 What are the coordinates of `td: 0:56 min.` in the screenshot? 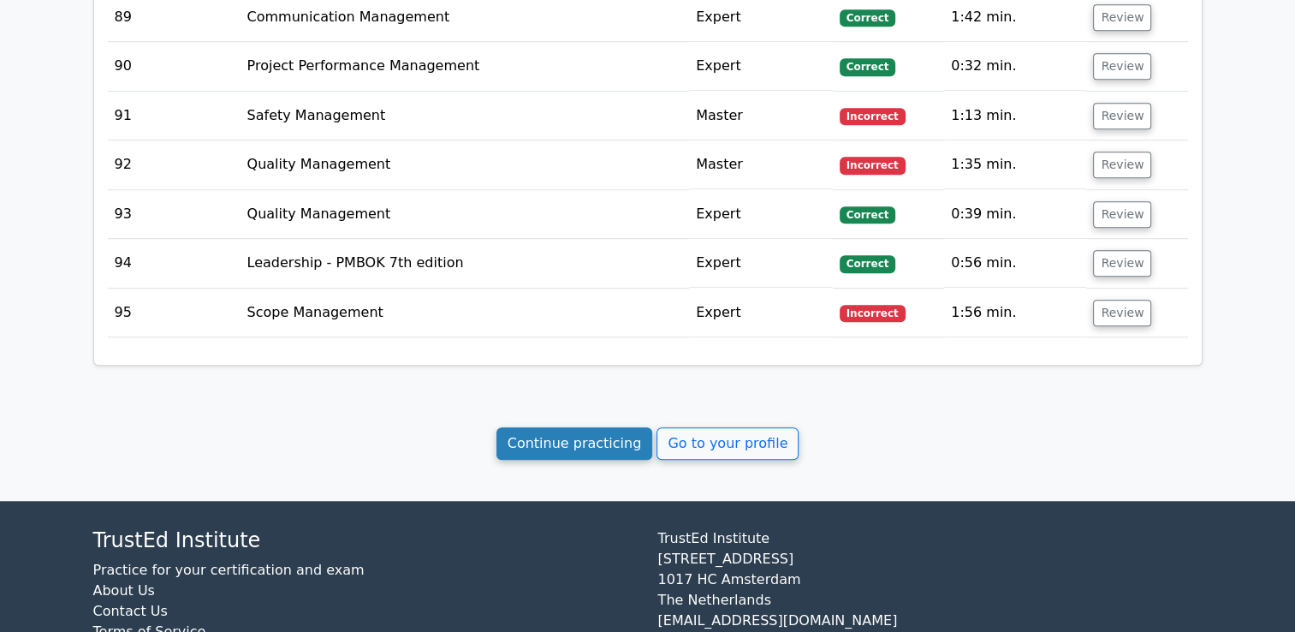 It's located at (1015, 263).